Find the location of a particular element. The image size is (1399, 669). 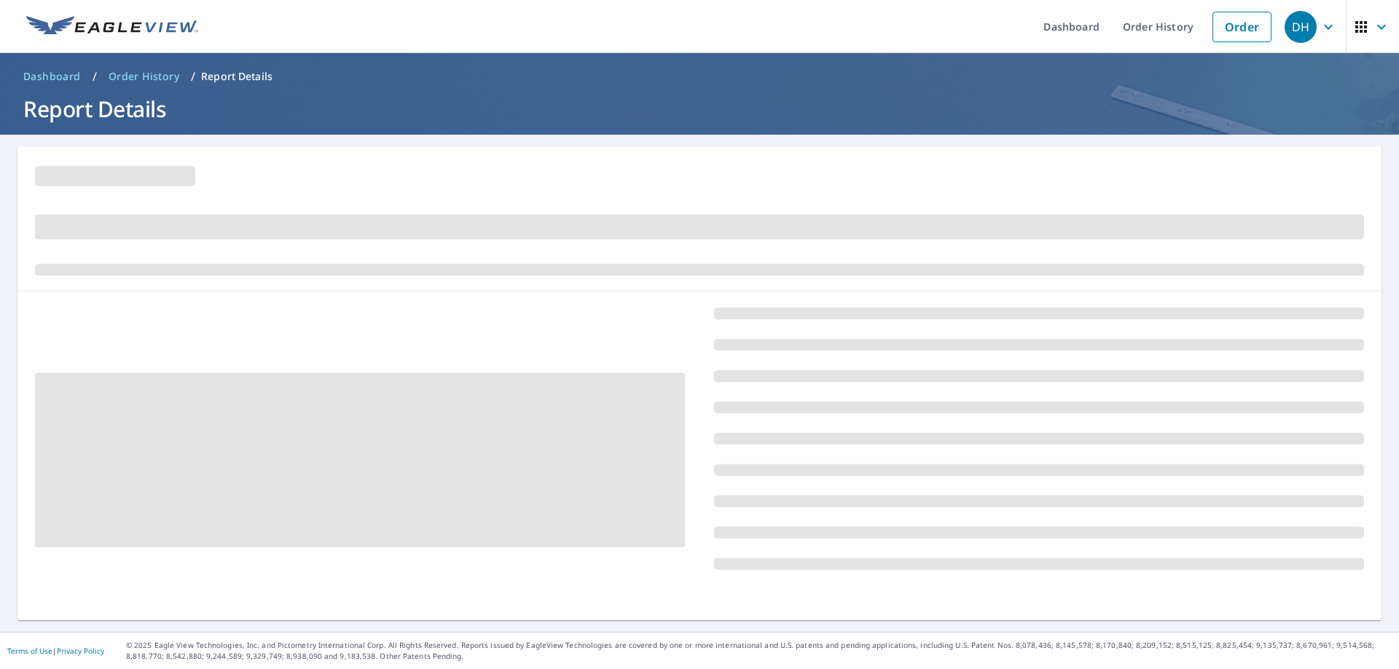

div: DH is located at coordinates (1300, 27).